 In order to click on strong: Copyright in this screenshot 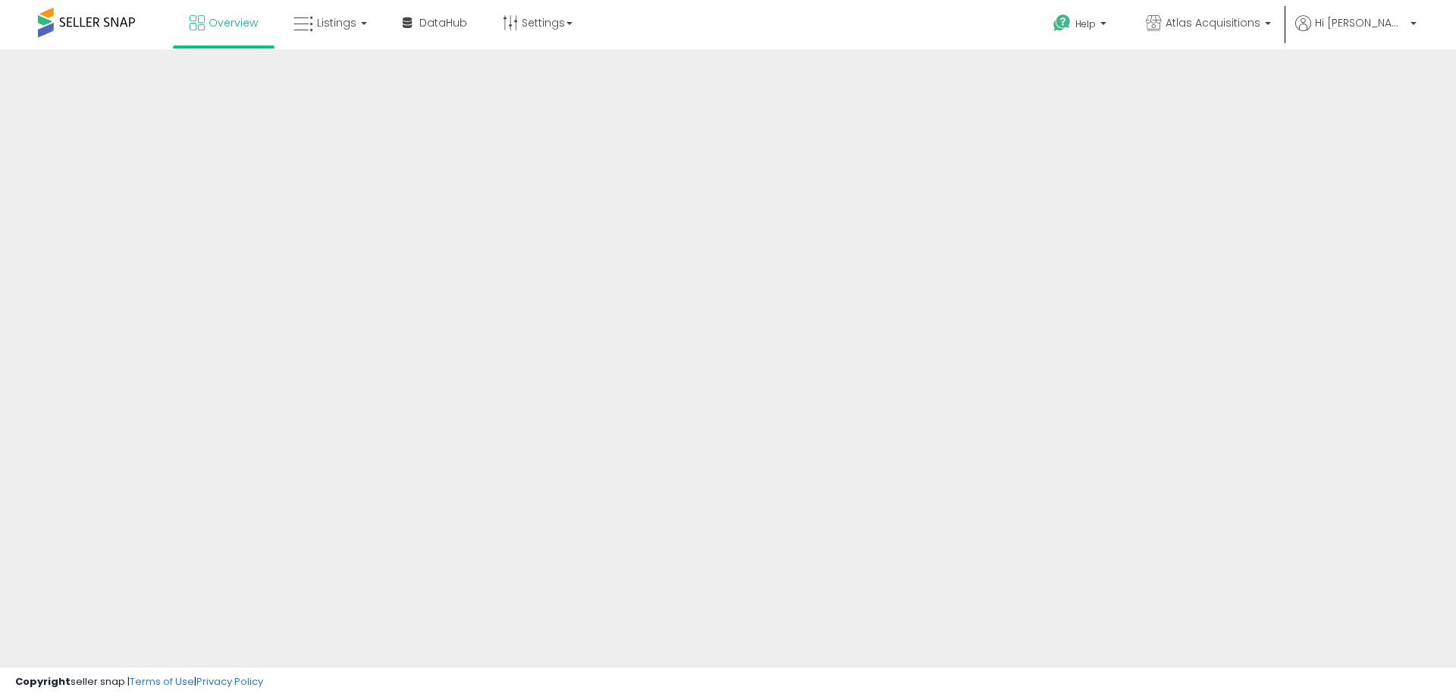, I will do `click(42, 681)`.